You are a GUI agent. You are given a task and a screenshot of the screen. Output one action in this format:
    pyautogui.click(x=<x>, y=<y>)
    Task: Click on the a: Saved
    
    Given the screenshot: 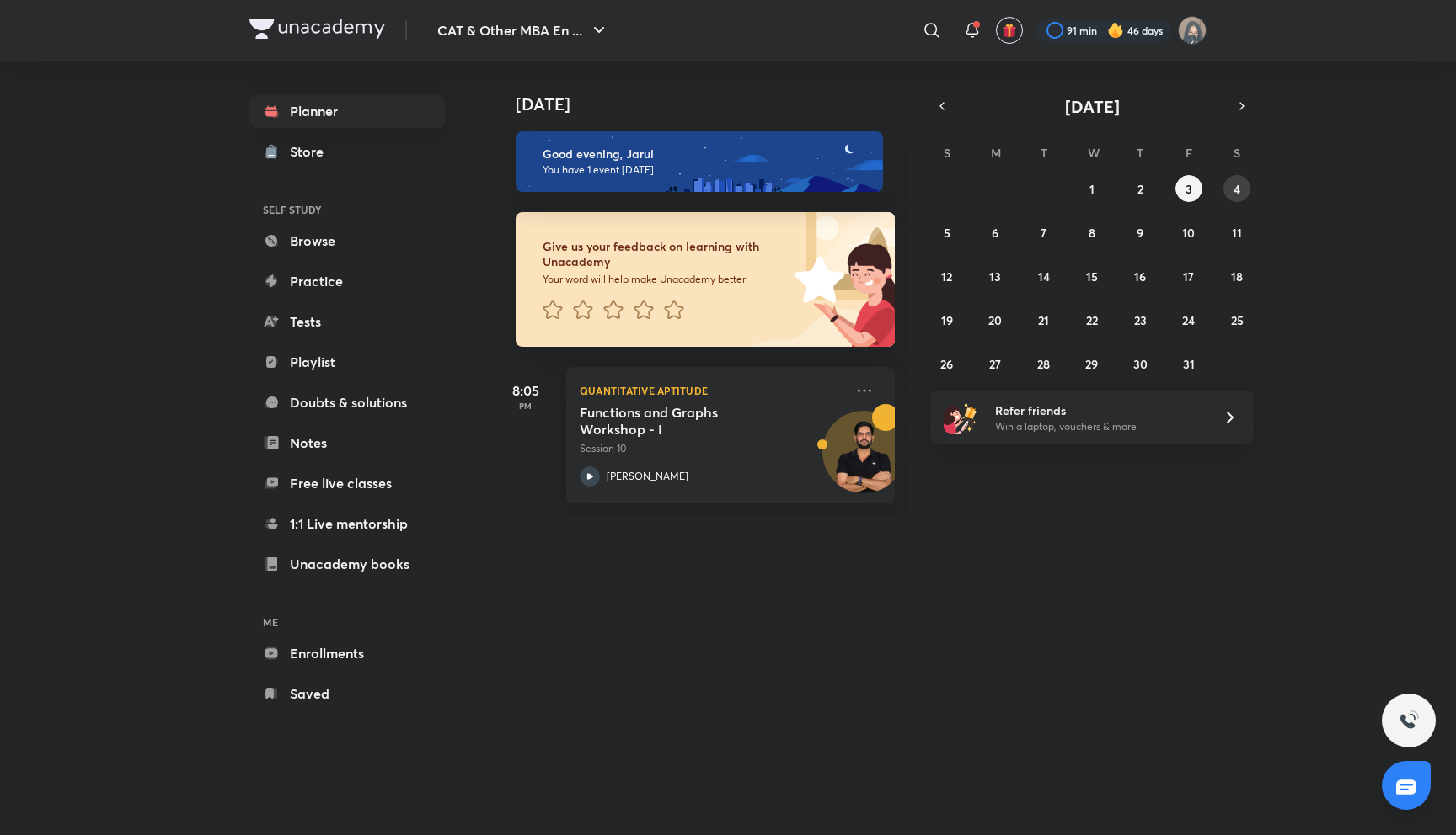 What is the action you would take?
    pyautogui.click(x=348, y=694)
    